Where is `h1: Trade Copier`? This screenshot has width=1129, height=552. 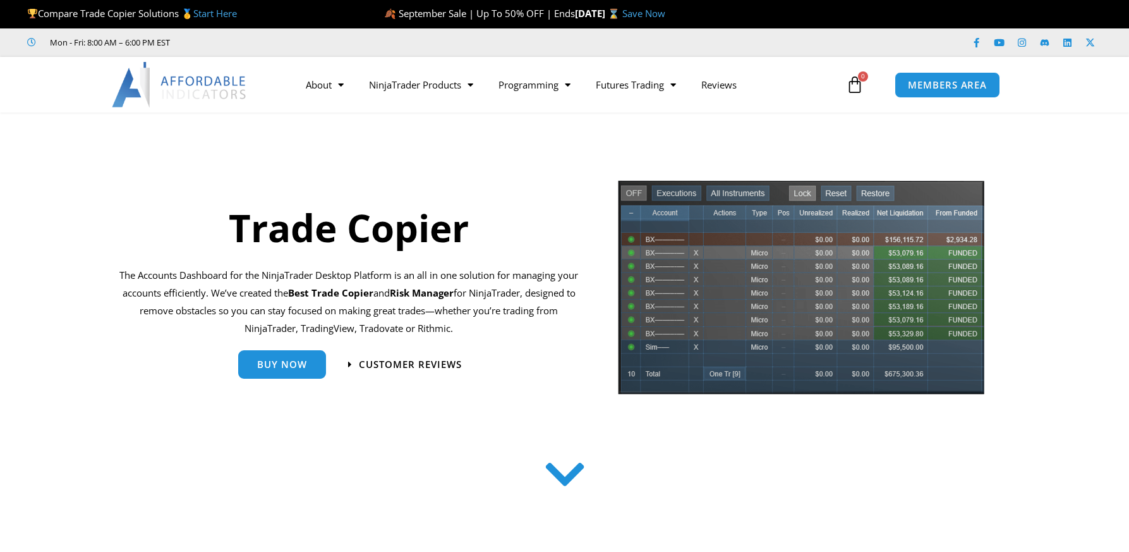 h1: Trade Copier is located at coordinates (349, 227).